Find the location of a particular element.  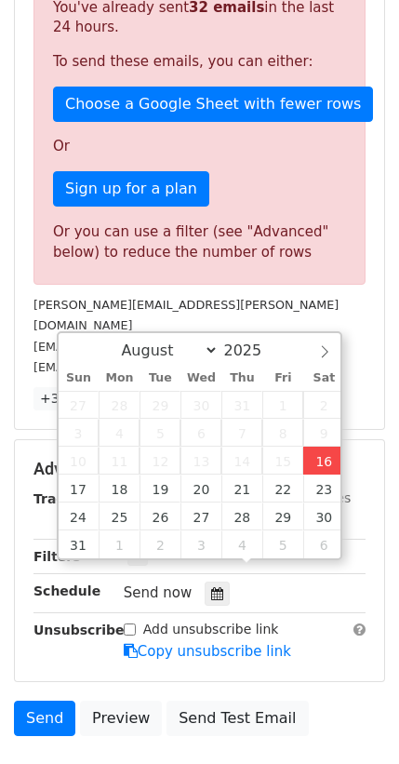

a: Copy unsubscribe link is located at coordinates (208, 652).